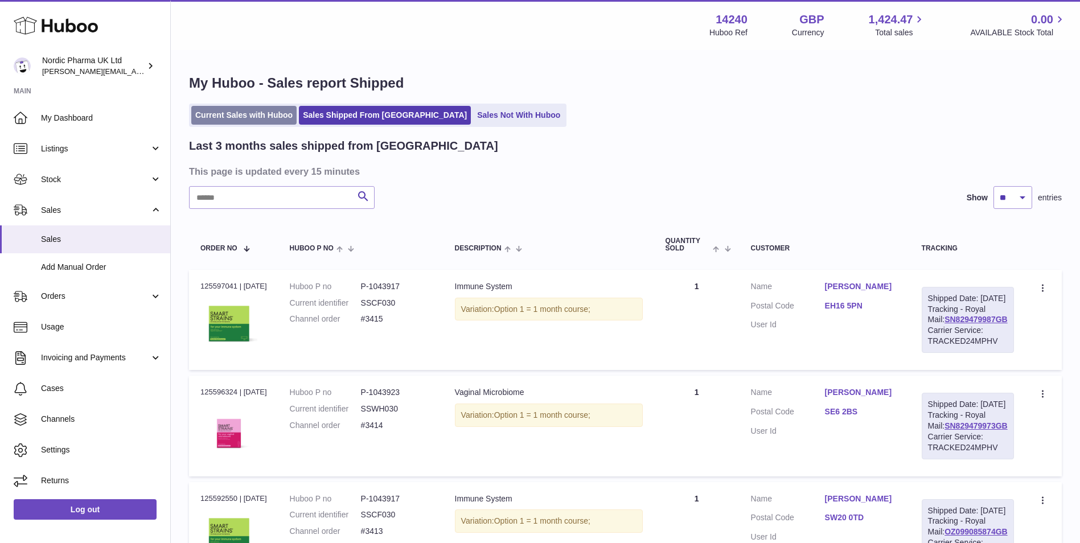  What do you see at coordinates (732, 19) in the screenshot?
I see `strong: 14240` at bounding box center [732, 19].